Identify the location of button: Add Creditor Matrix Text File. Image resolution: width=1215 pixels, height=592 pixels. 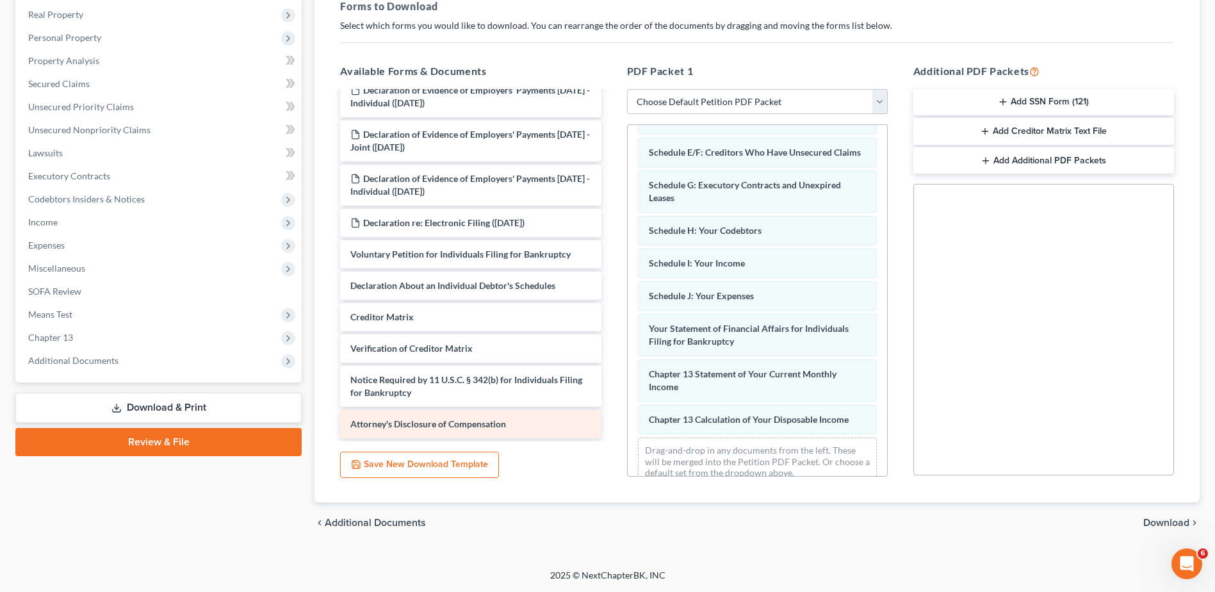
(1043, 131).